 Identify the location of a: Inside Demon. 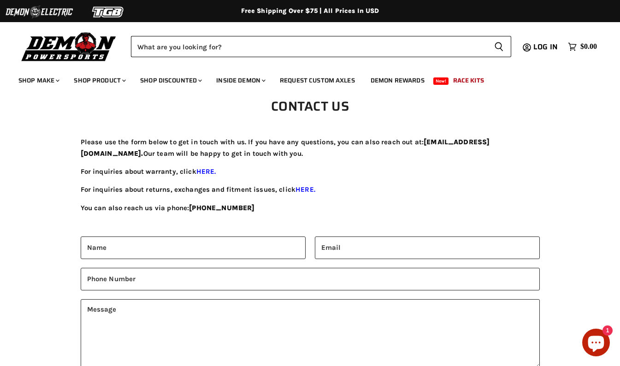
(240, 80).